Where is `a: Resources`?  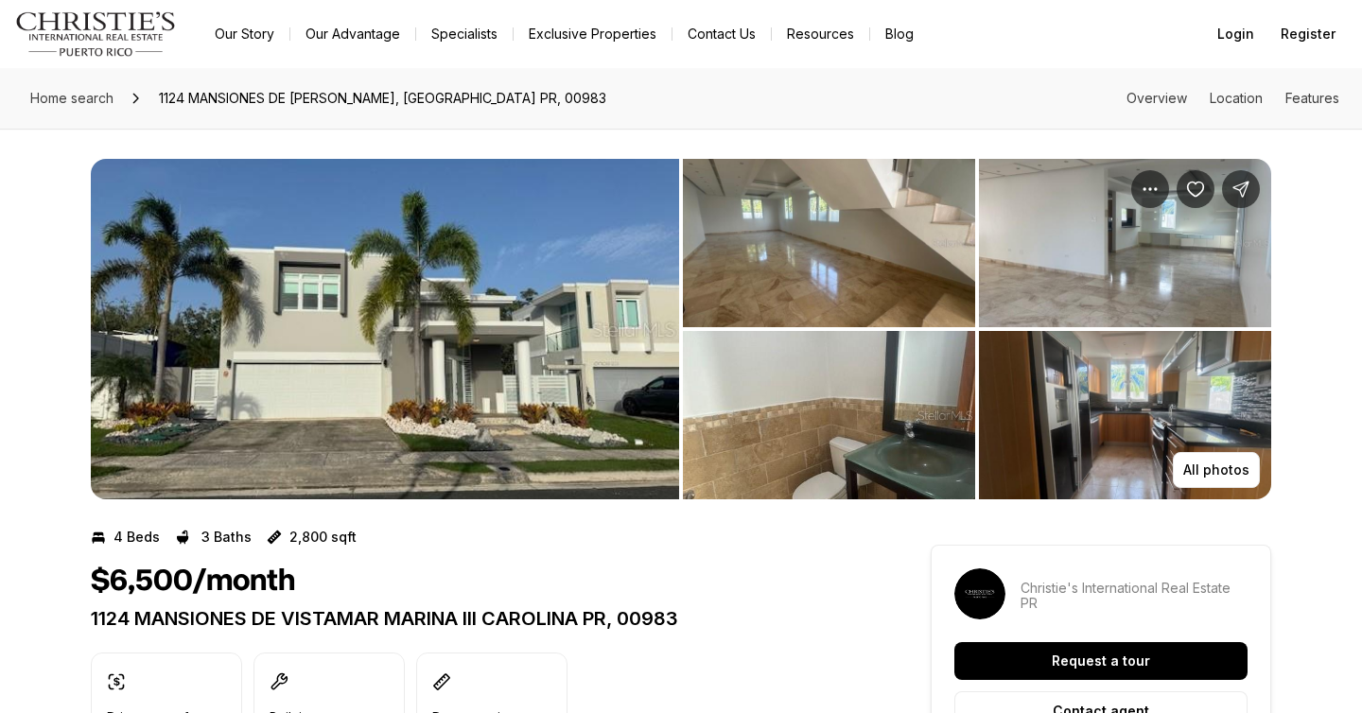 a: Resources is located at coordinates (820, 34).